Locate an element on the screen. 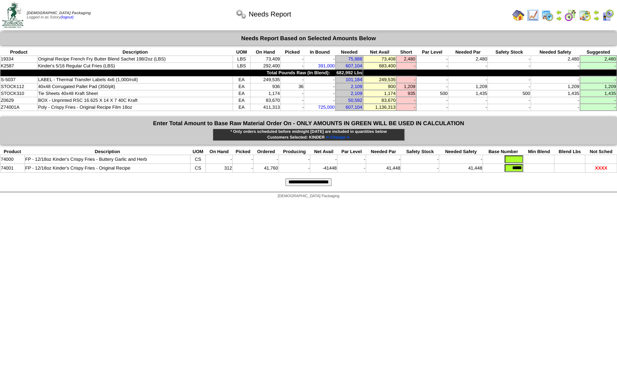 The width and height of the screenshot is (617, 374). img: calendarprod.gif is located at coordinates (548, 15).